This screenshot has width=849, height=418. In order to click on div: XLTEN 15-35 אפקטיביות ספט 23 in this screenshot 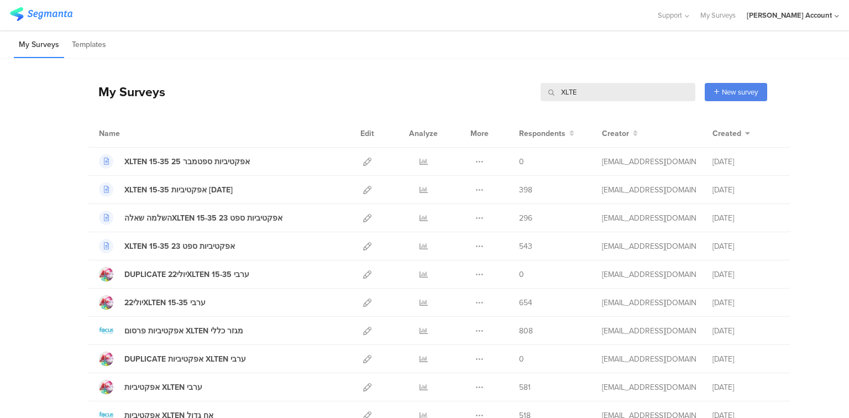, I will do `click(180, 246)`.